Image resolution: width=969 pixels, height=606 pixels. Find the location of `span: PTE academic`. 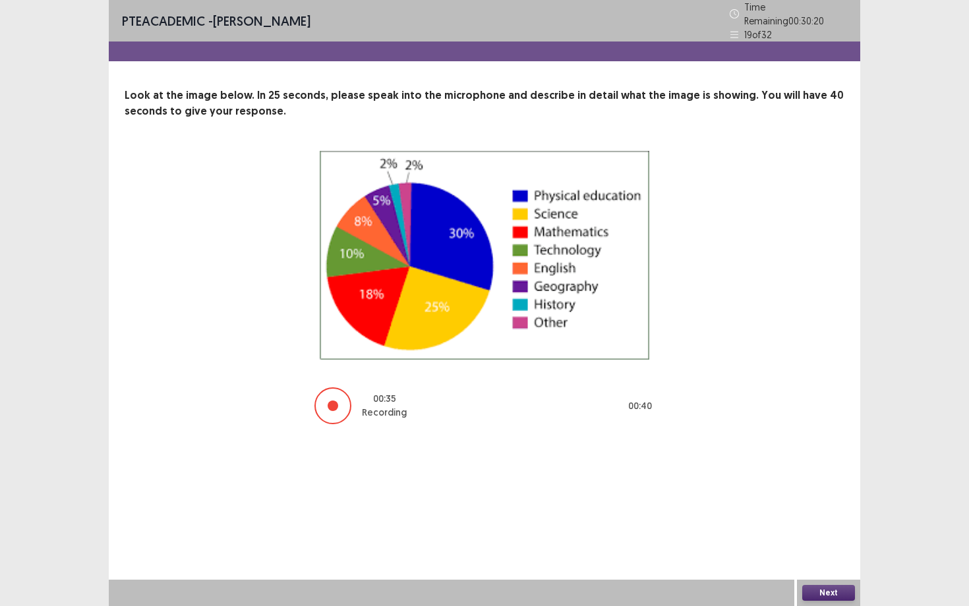

span: PTE academic is located at coordinates (163, 20).